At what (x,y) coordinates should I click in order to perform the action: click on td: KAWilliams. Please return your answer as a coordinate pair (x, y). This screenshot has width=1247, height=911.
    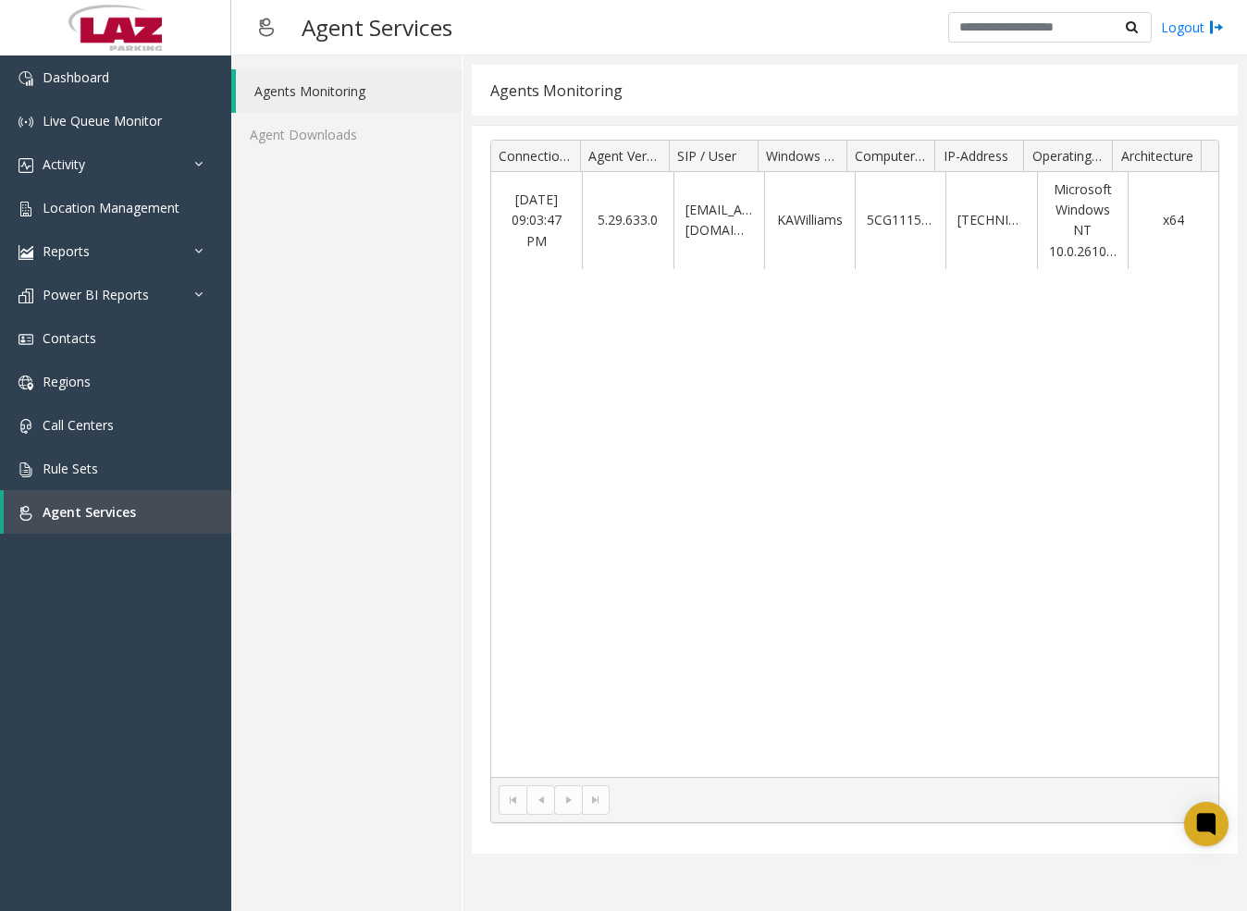
    Looking at the image, I should click on (810, 221).